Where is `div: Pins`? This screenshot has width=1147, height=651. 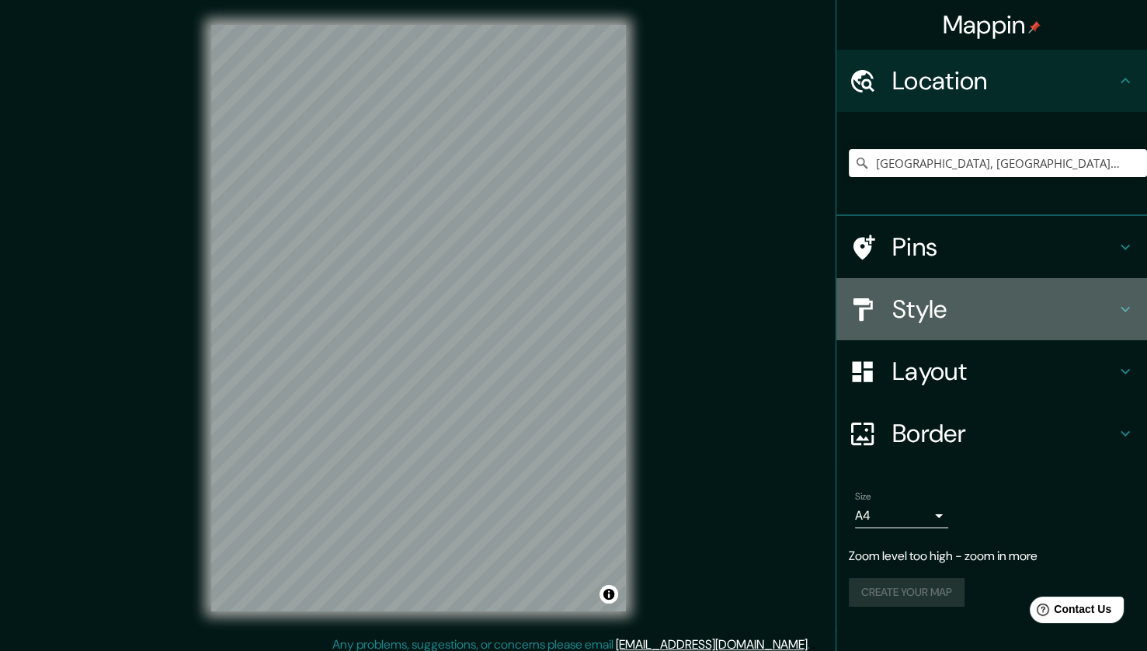 div: Pins is located at coordinates (992, 247).